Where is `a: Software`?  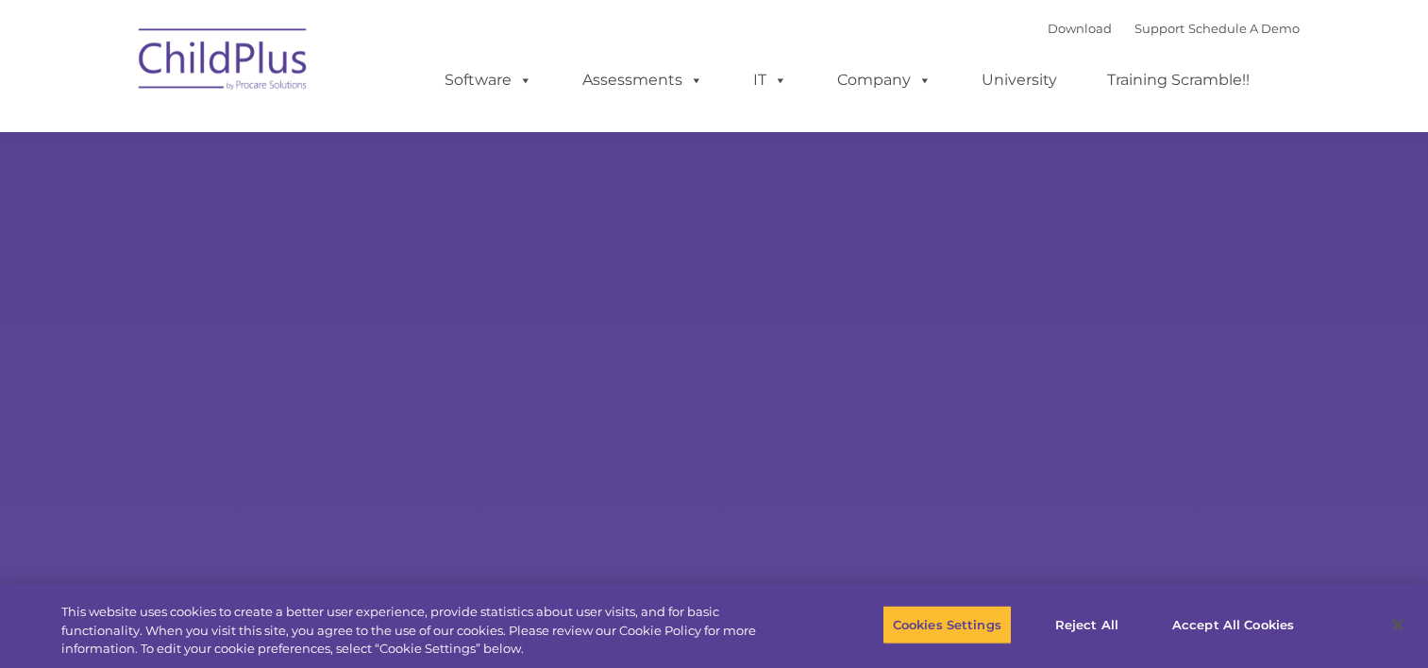 a: Software is located at coordinates (488, 80).